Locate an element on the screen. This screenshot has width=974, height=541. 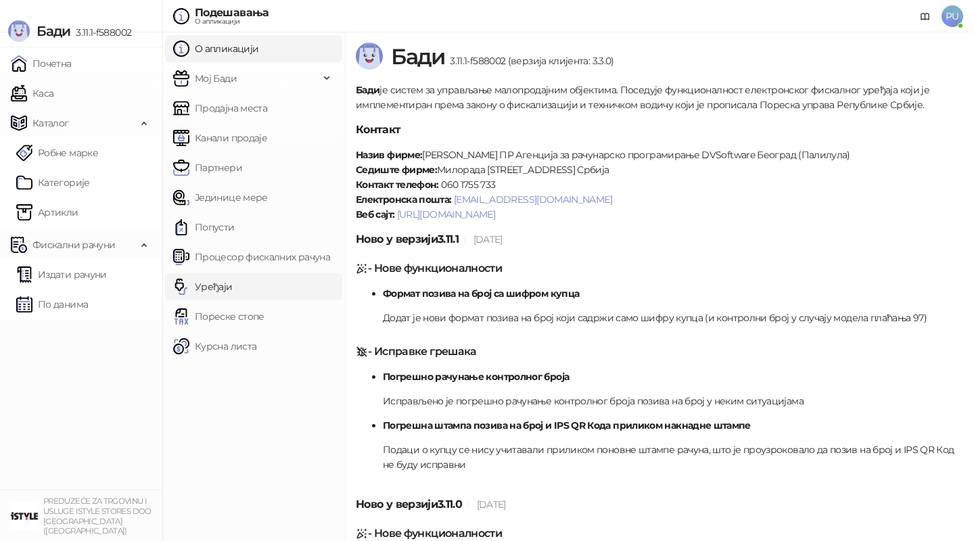
strong: Електронска пошта: is located at coordinates (403, 200).